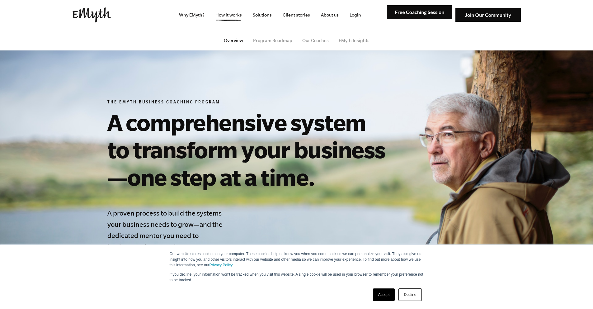  What do you see at coordinates (488, 15) in the screenshot?
I see `img: Join Our Community` at bounding box center [488, 15].